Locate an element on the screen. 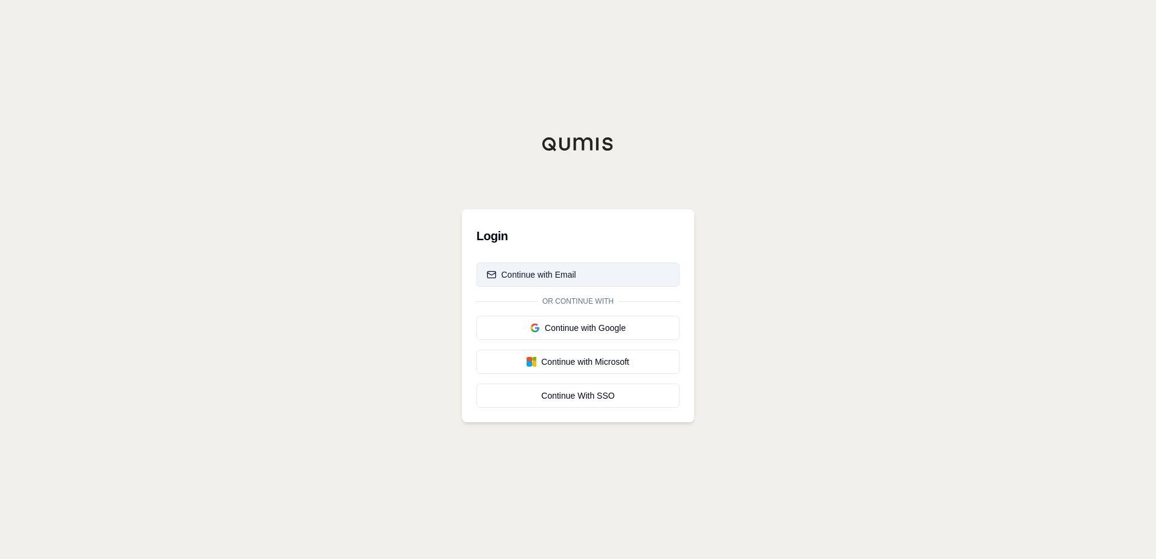  div: Continue with Google is located at coordinates (578, 328).